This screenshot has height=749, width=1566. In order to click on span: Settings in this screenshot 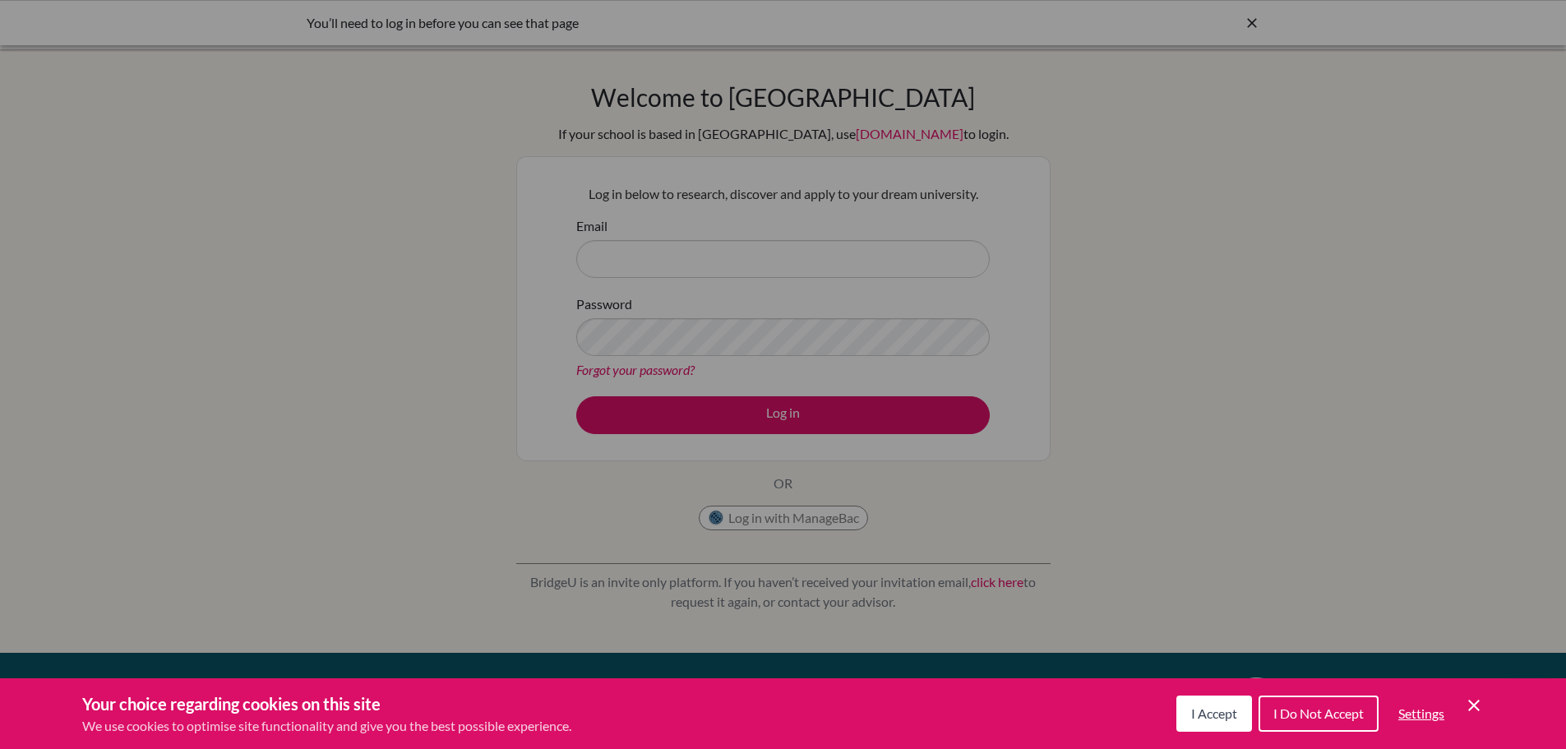, I will do `click(1422, 713)`.